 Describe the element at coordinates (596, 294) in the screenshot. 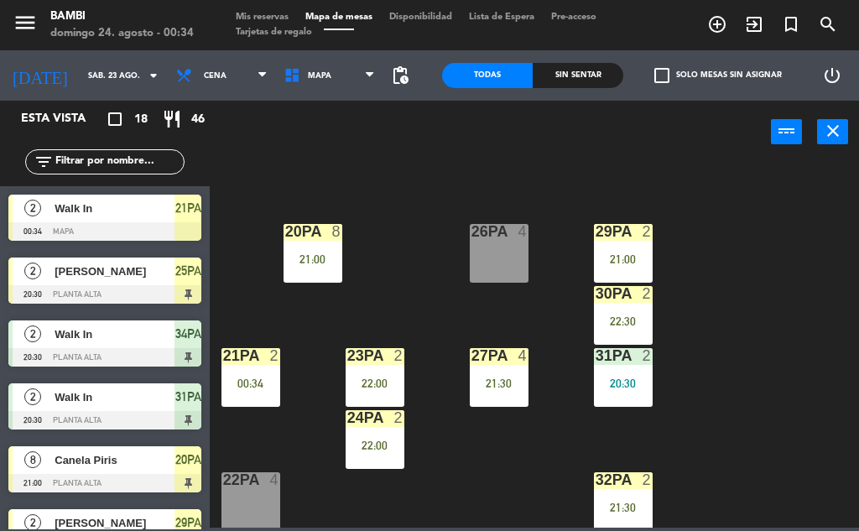

I see `div: 30PA` at that location.